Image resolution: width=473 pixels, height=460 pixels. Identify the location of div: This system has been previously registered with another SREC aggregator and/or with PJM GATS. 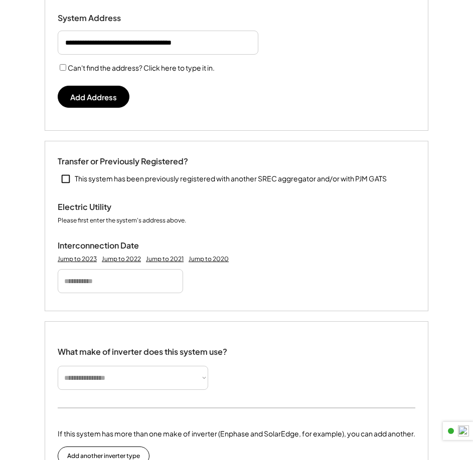
(231, 179).